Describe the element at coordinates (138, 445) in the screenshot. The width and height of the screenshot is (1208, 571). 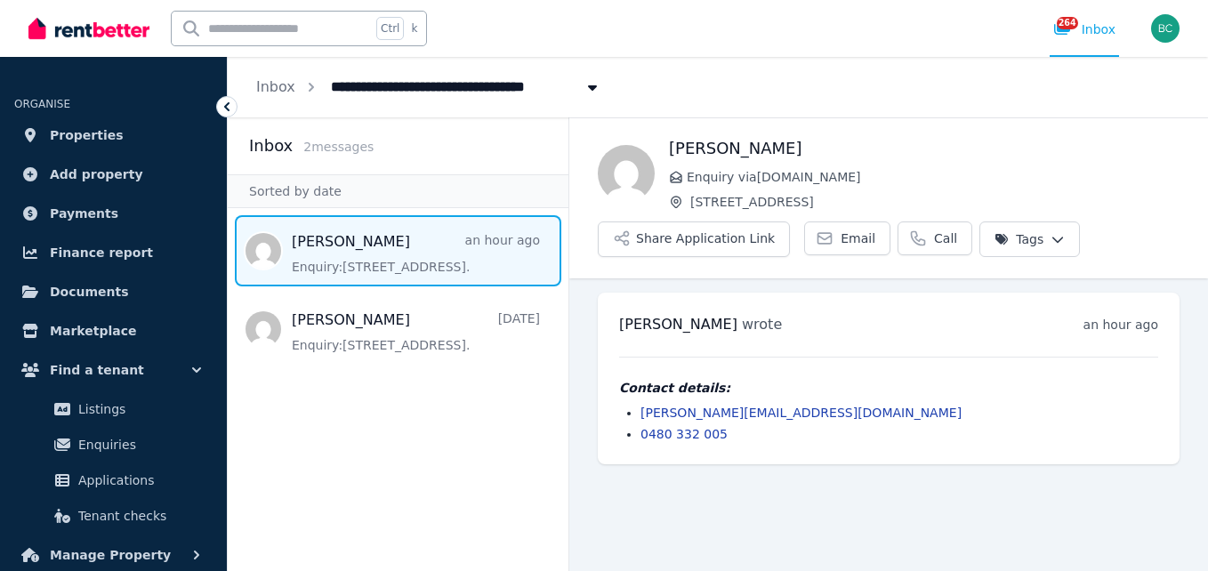
I see `span: Enquiries` at that location.